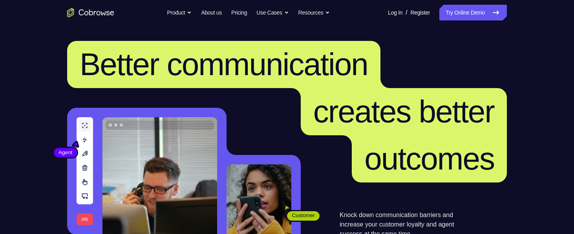 The image size is (574, 234). I want to click on span: creates better, so click(404, 111).